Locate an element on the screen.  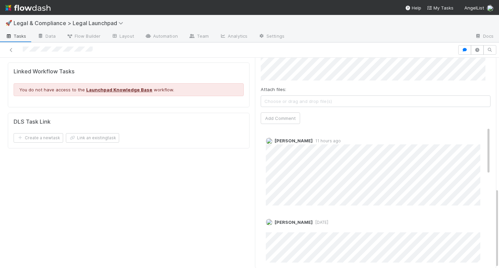
img: logo-inverted-e16ddd16eac7371096b0.svg is located at coordinates (28, 8).